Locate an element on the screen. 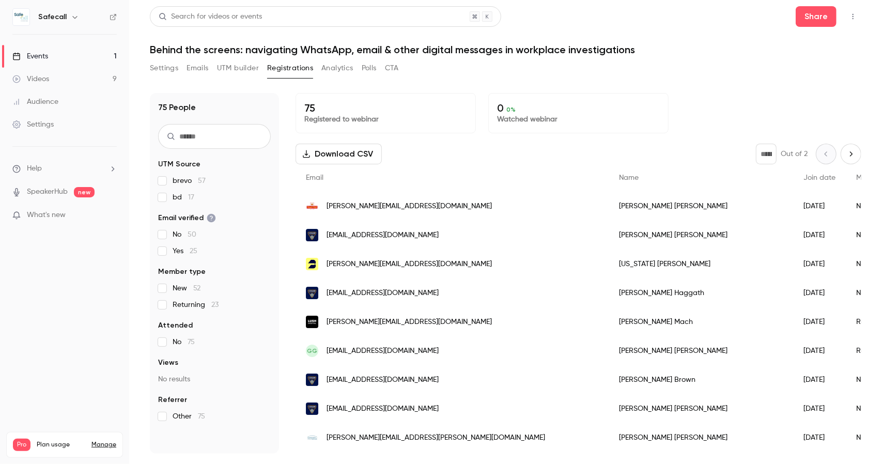 The height and width of the screenshot is (464, 882). div: Search for videos or events is located at coordinates (210, 17).